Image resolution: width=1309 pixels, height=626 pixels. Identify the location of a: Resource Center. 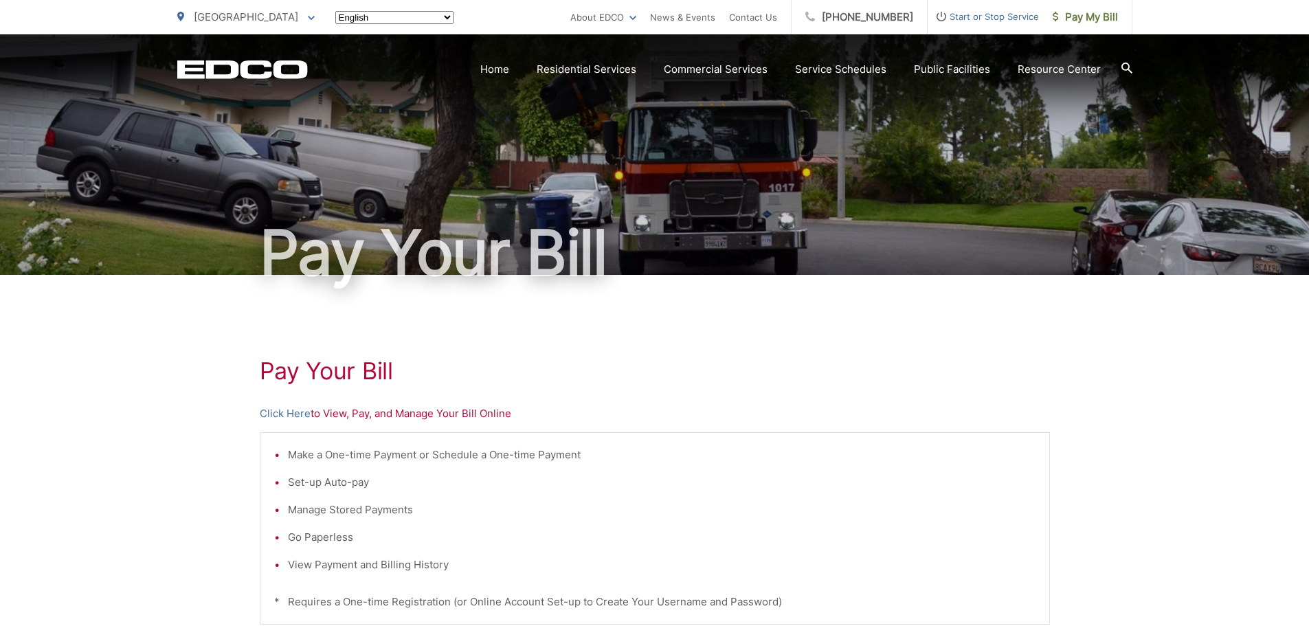
(1059, 69).